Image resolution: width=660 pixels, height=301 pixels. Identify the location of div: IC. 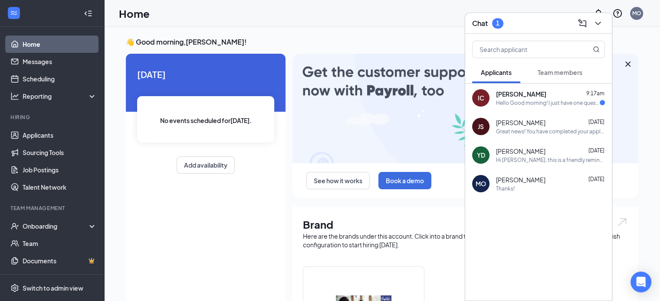
(480, 98).